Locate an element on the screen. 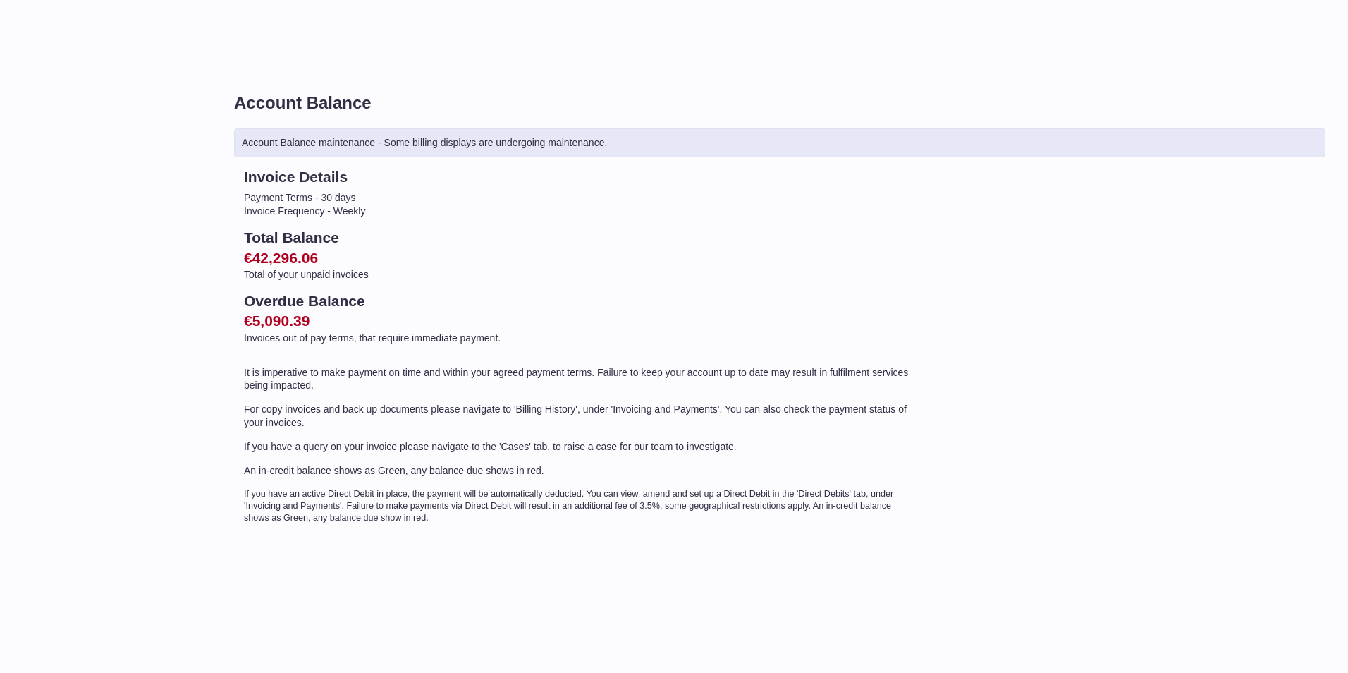 This screenshot has height=673, width=1348. h2: Overdue Balance is located at coordinates (580, 301).